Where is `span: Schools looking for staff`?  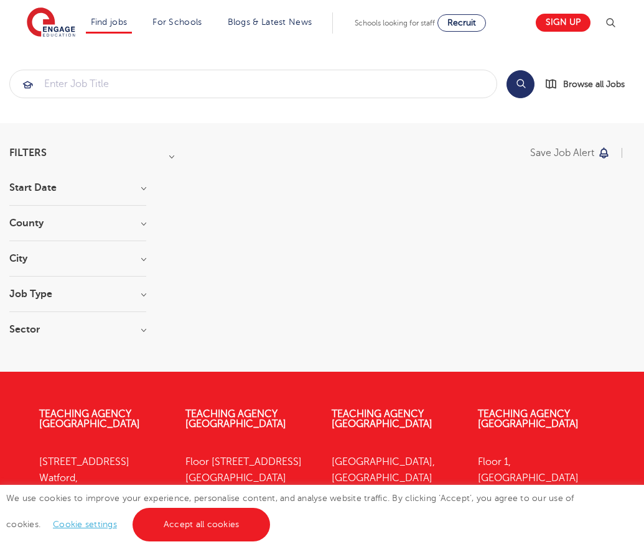
span: Schools looking for staff is located at coordinates (394, 23).